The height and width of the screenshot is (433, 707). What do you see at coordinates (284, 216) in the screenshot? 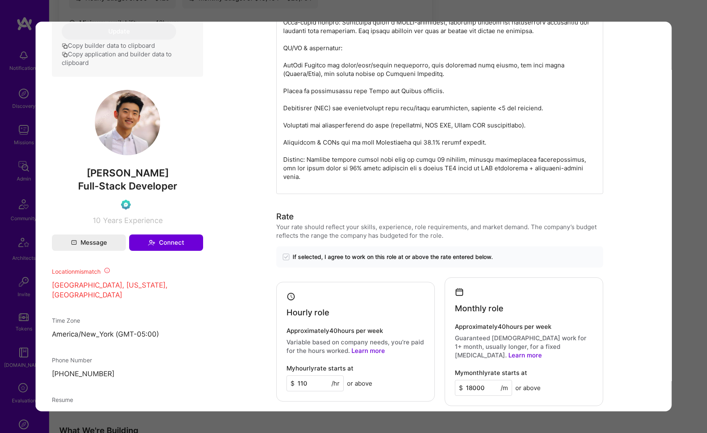
I see `div: Rate` at bounding box center [284, 216].